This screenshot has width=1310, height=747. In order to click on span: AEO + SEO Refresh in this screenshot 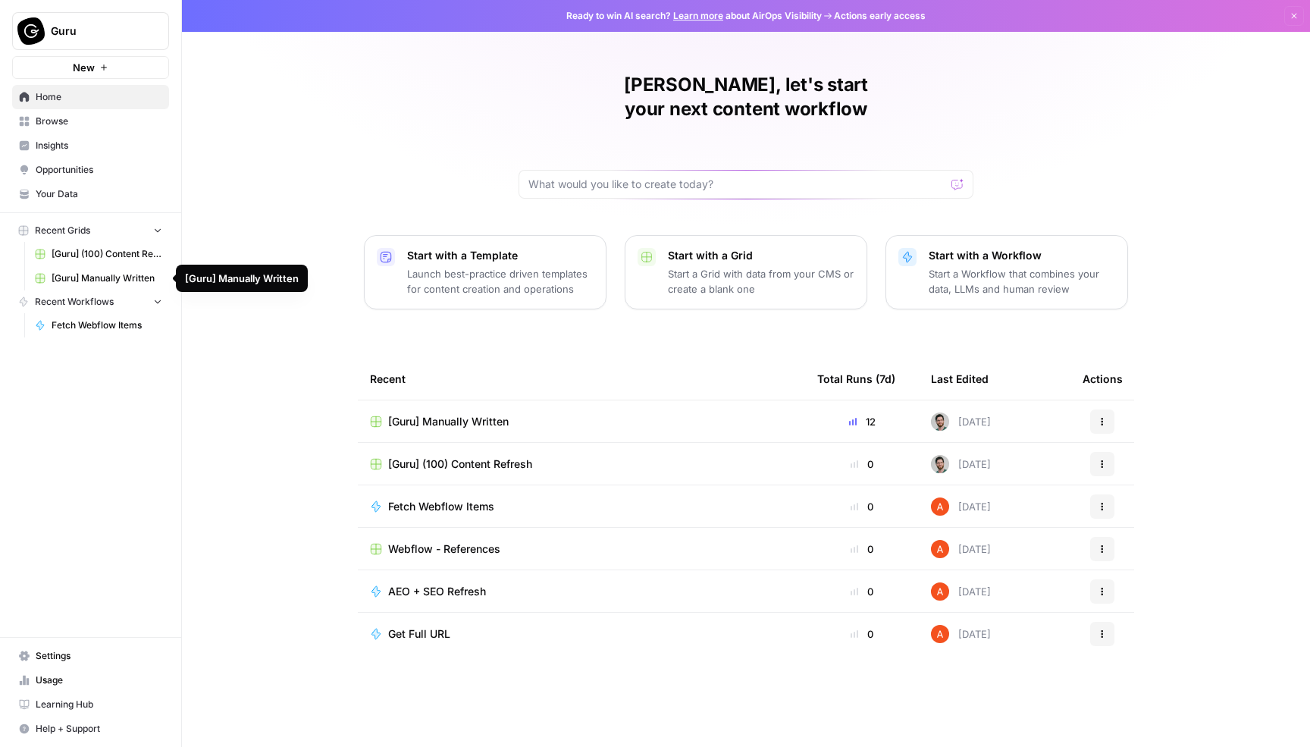, I will do `click(437, 591)`.